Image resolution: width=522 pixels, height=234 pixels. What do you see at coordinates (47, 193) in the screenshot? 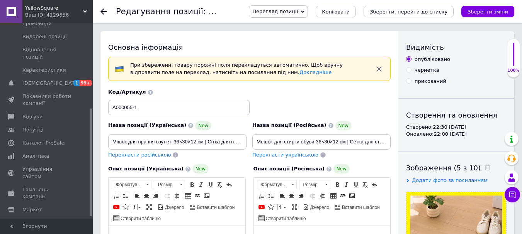
I see `span: Гаманець компанії` at bounding box center [47, 193].